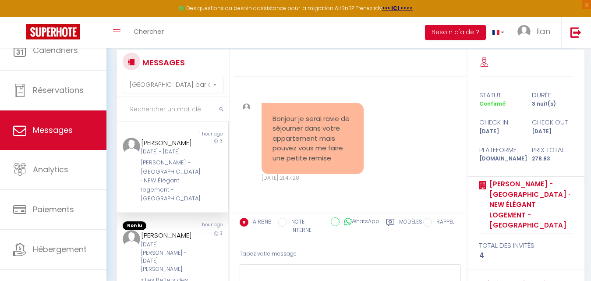 Image resolution: width=591 pixels, height=281 pixels. I want to click on div: Prix total, so click(552, 150).